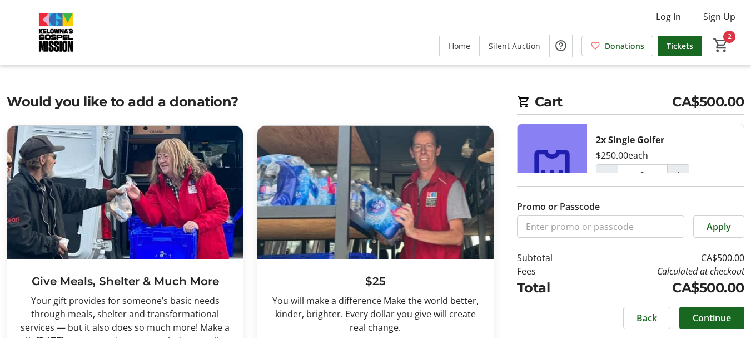 The height and width of the screenshot is (338, 751). Describe the element at coordinates (125, 281) in the screenshot. I see `h3: Give Meals, Shelter & Much More` at that location.